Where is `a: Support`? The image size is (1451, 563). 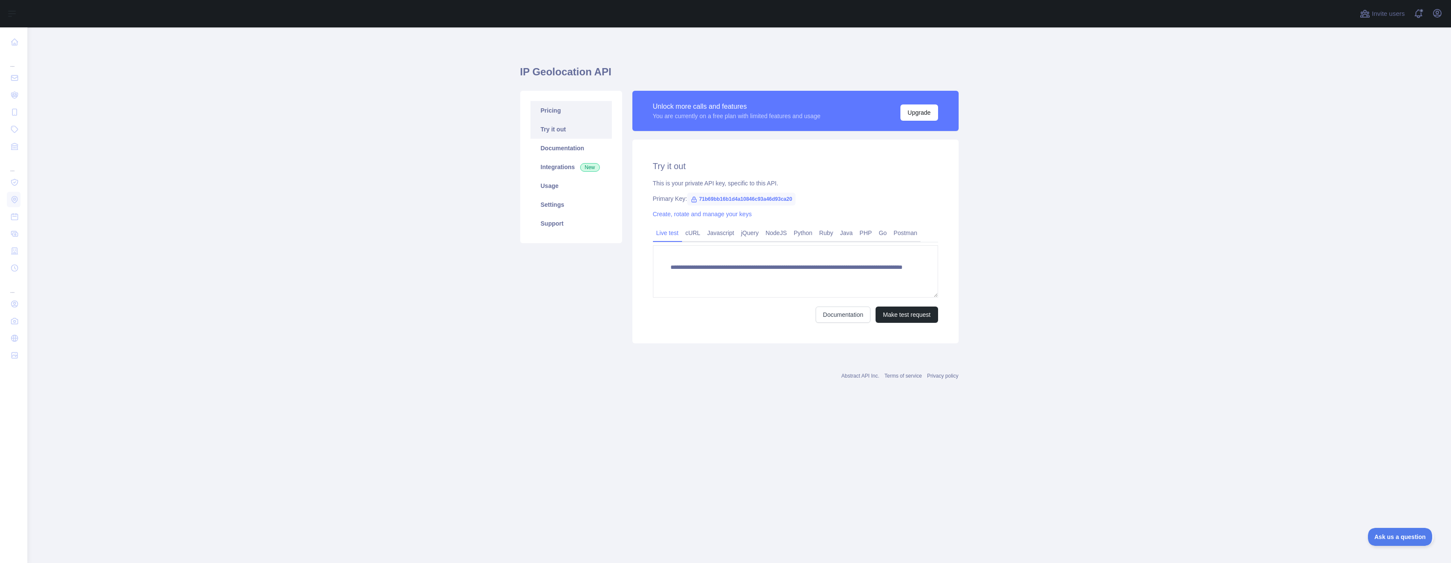
a: Support is located at coordinates (571, 224).